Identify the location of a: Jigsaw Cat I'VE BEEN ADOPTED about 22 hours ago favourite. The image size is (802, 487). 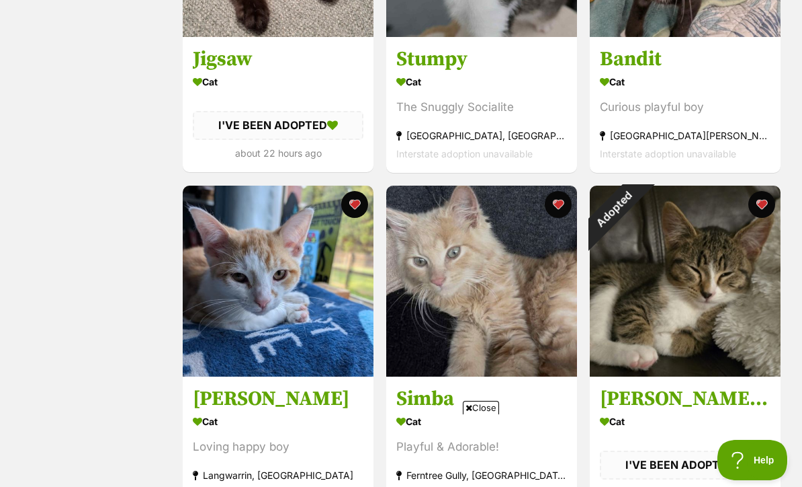
(278, 103).